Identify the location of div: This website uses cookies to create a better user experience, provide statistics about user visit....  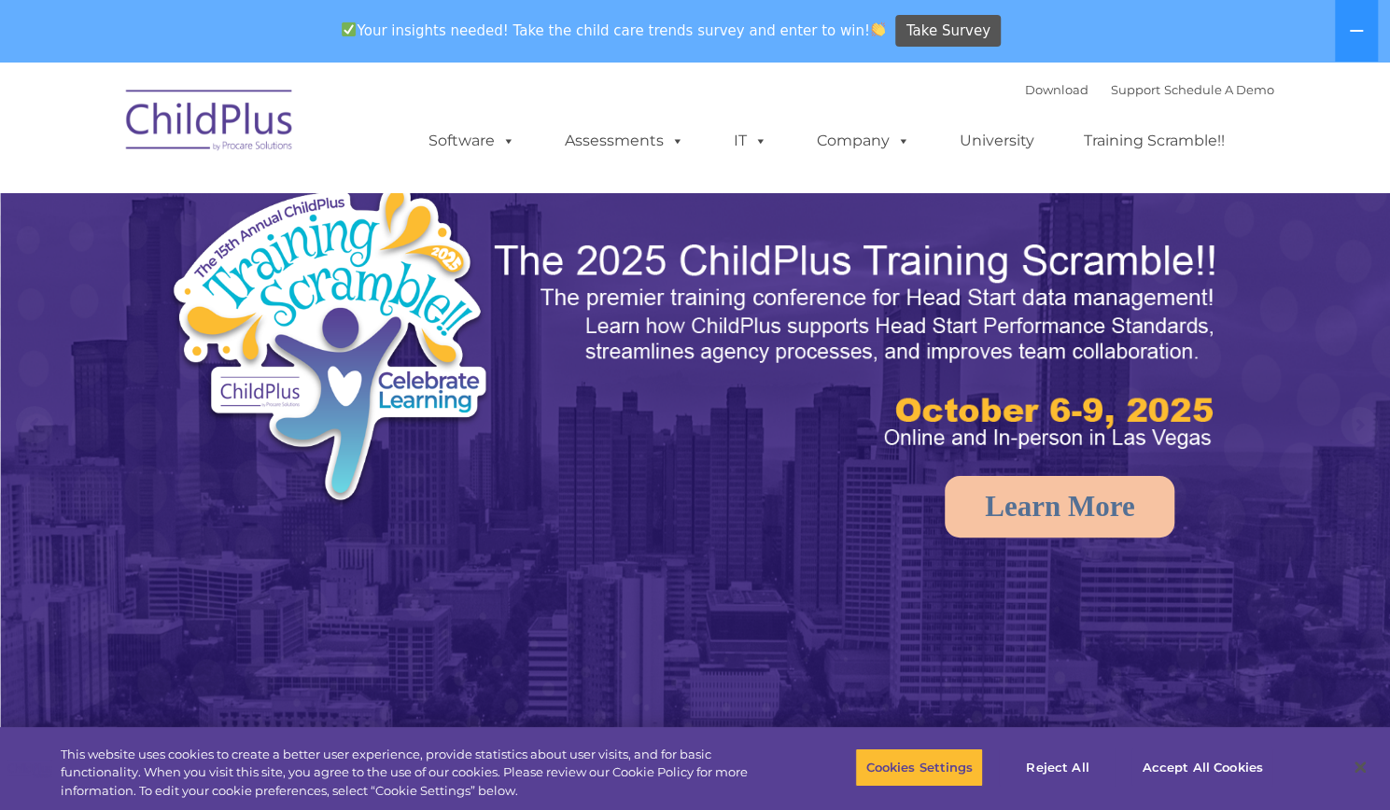
(413, 773).